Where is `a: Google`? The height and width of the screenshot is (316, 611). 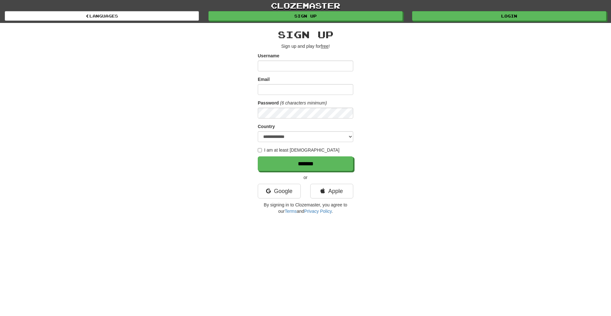 a: Google is located at coordinates (279, 191).